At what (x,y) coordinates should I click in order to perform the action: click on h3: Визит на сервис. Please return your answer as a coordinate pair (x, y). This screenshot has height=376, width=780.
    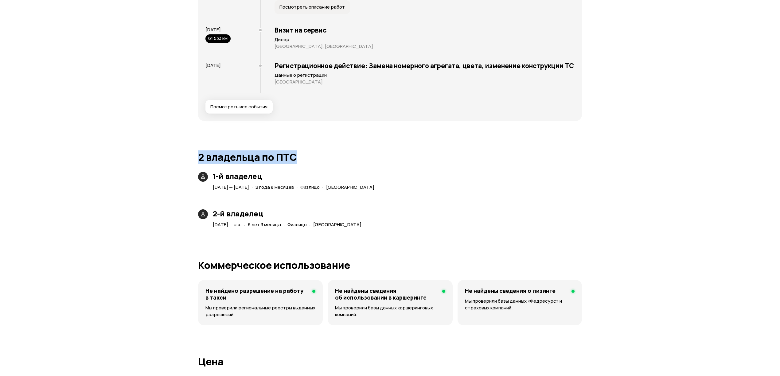
    Looking at the image, I should click on (425, 30).